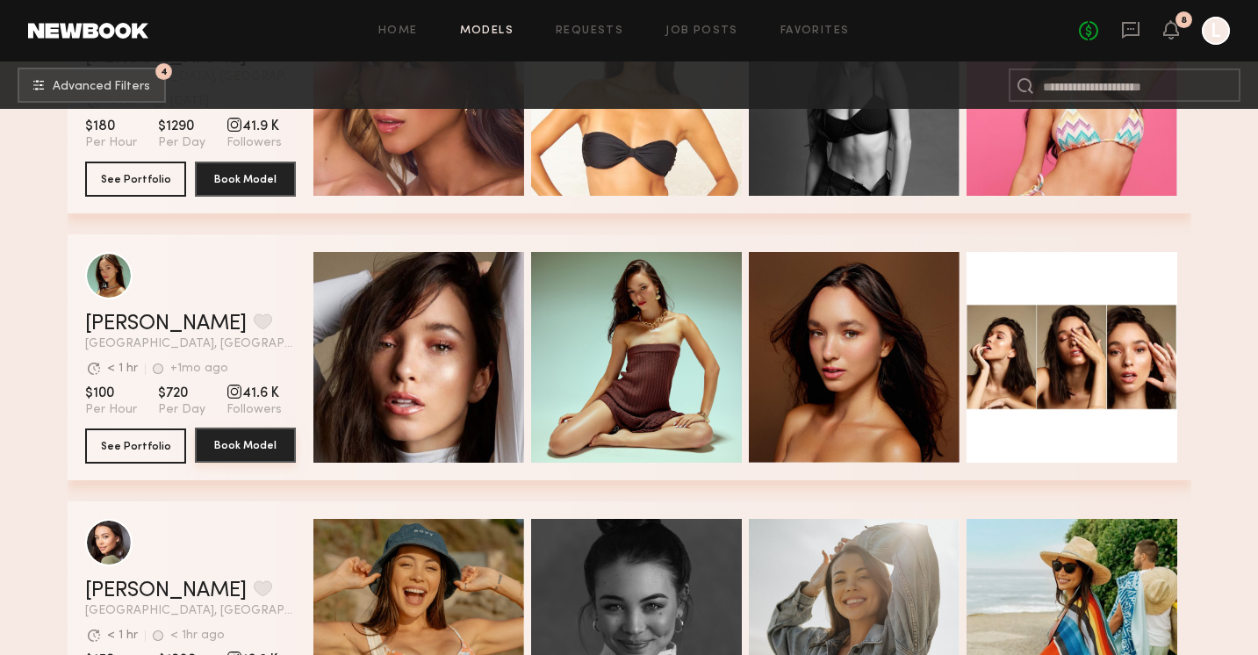 This screenshot has width=1258, height=655. I want to click on span: $1290, so click(182, 126).